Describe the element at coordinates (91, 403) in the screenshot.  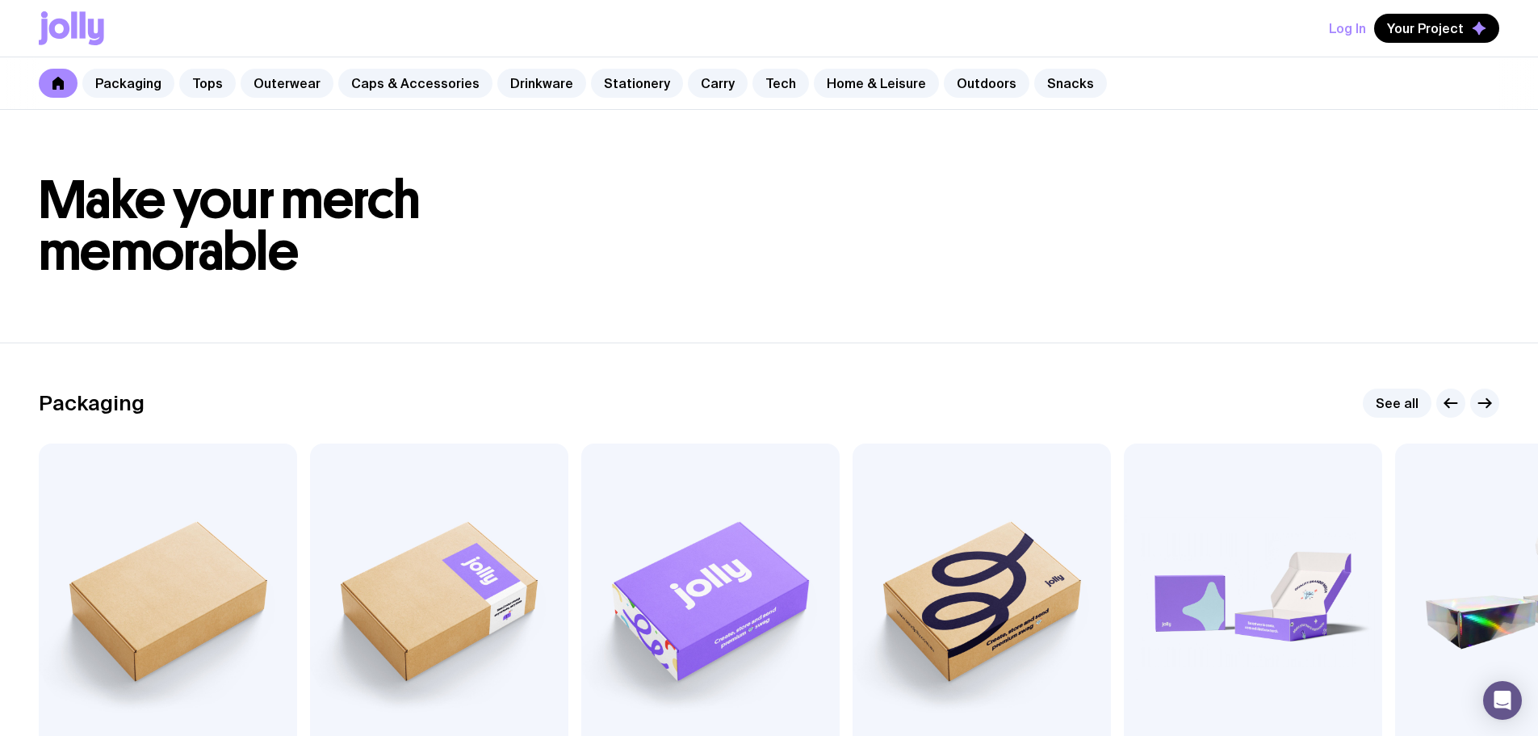
I see `h2: Packaging` at that location.